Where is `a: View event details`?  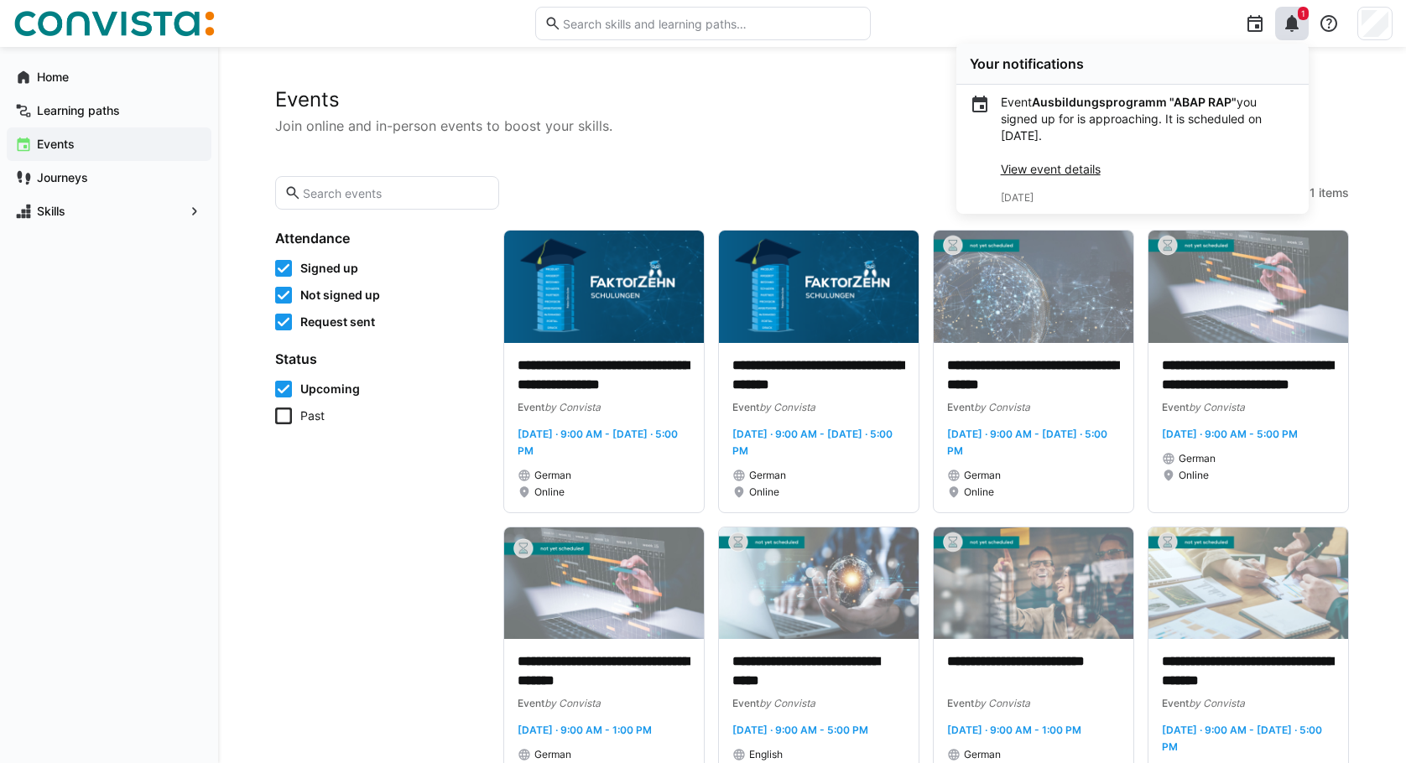
a: View event details is located at coordinates (1050, 169).